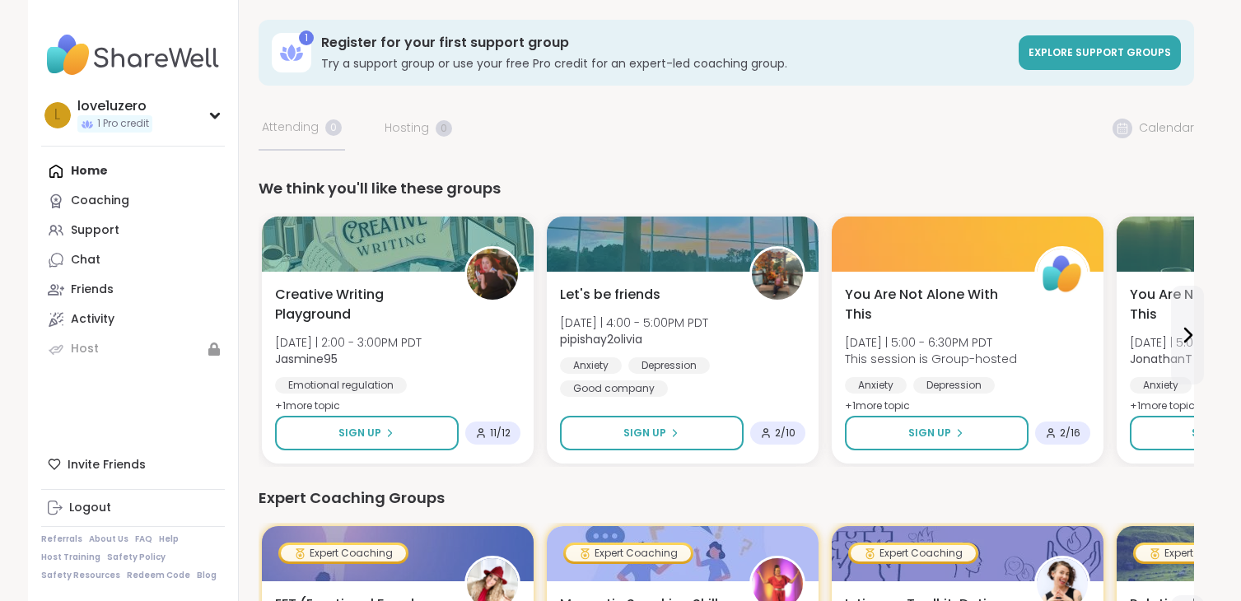 The width and height of the screenshot is (1241, 601). What do you see at coordinates (341, 385) in the screenshot?
I see `div: Emotional regulation` at bounding box center [341, 385].